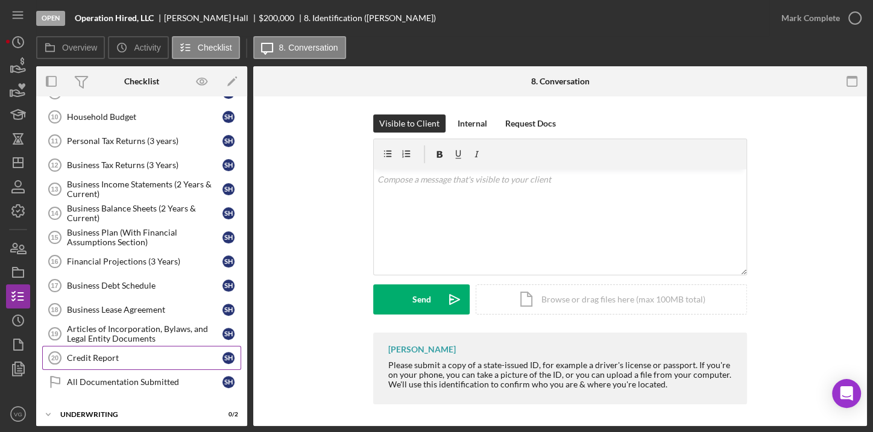  Describe the element at coordinates (846, 394) in the screenshot. I see `div: Open Intercom Messenger` at that location.